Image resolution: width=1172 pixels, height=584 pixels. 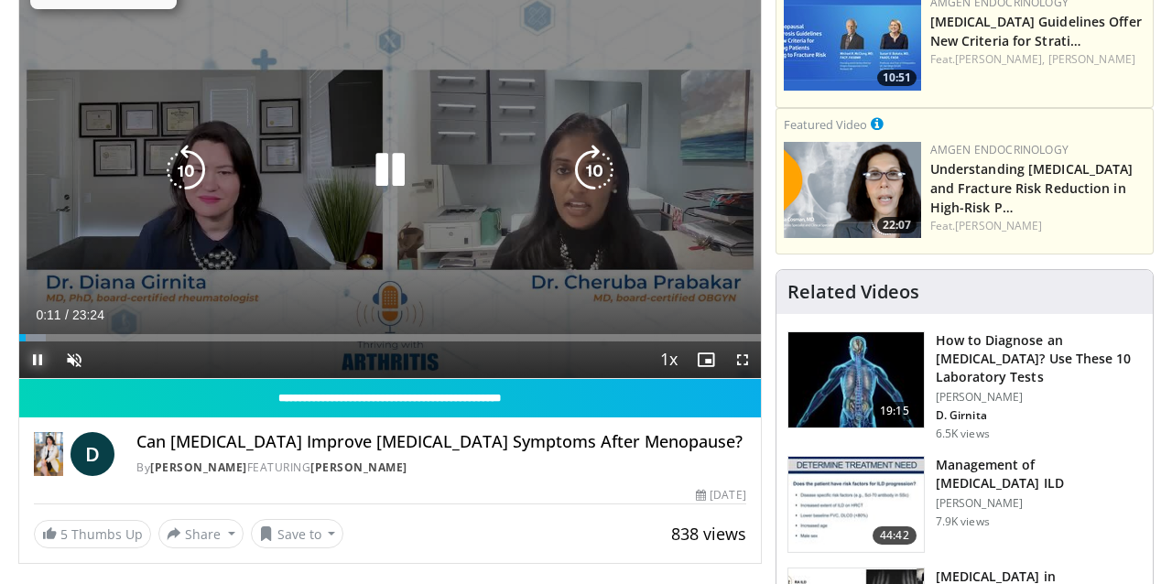 What do you see at coordinates (894, 536) in the screenshot?
I see `span: 44:42` at bounding box center [894, 536].